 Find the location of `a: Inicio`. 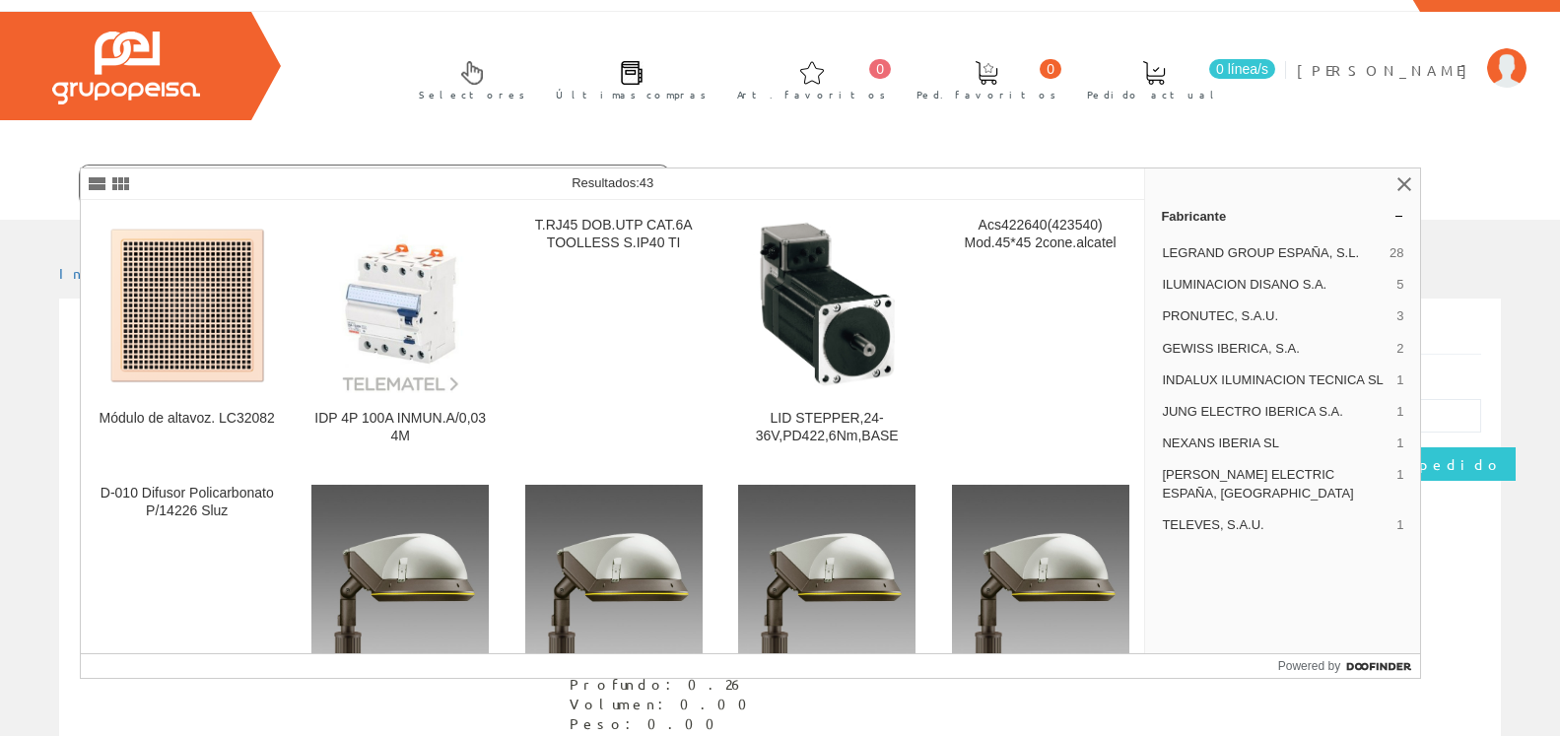

a: Inicio is located at coordinates (101, 273).